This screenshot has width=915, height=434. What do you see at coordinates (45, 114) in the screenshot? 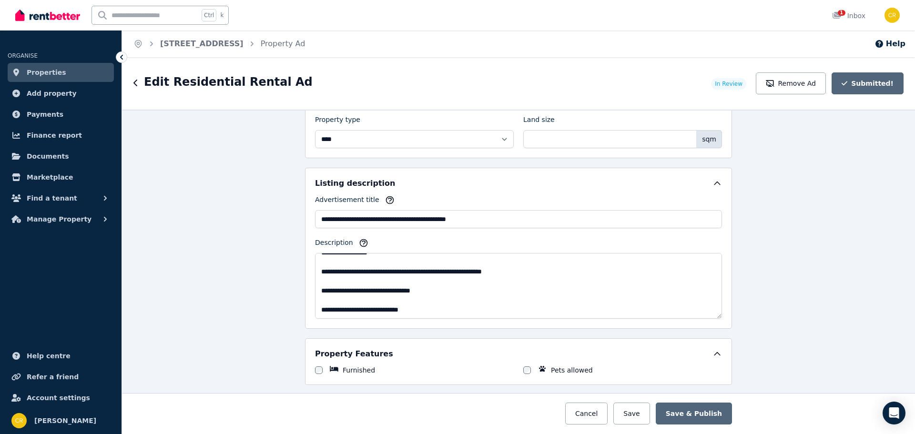
I see `span: Payments` at bounding box center [45, 114].